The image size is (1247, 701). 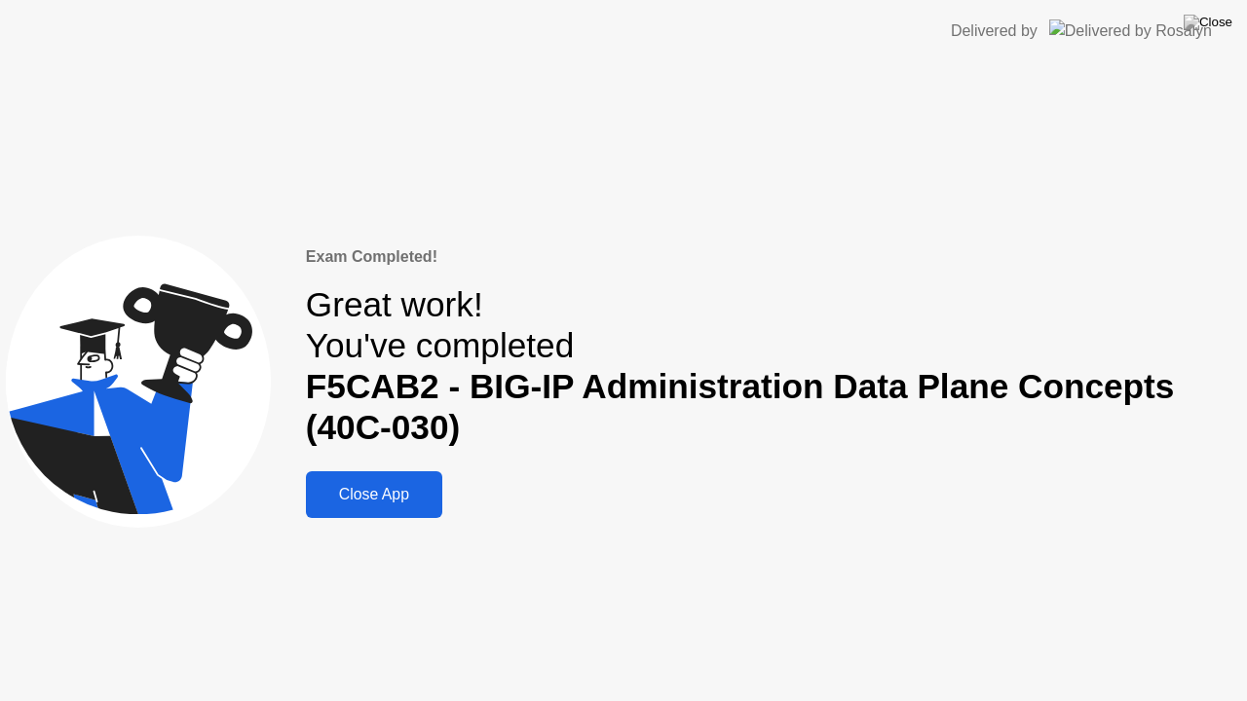 I want to click on img: Delivered by Rosalyn, so click(x=1130, y=30).